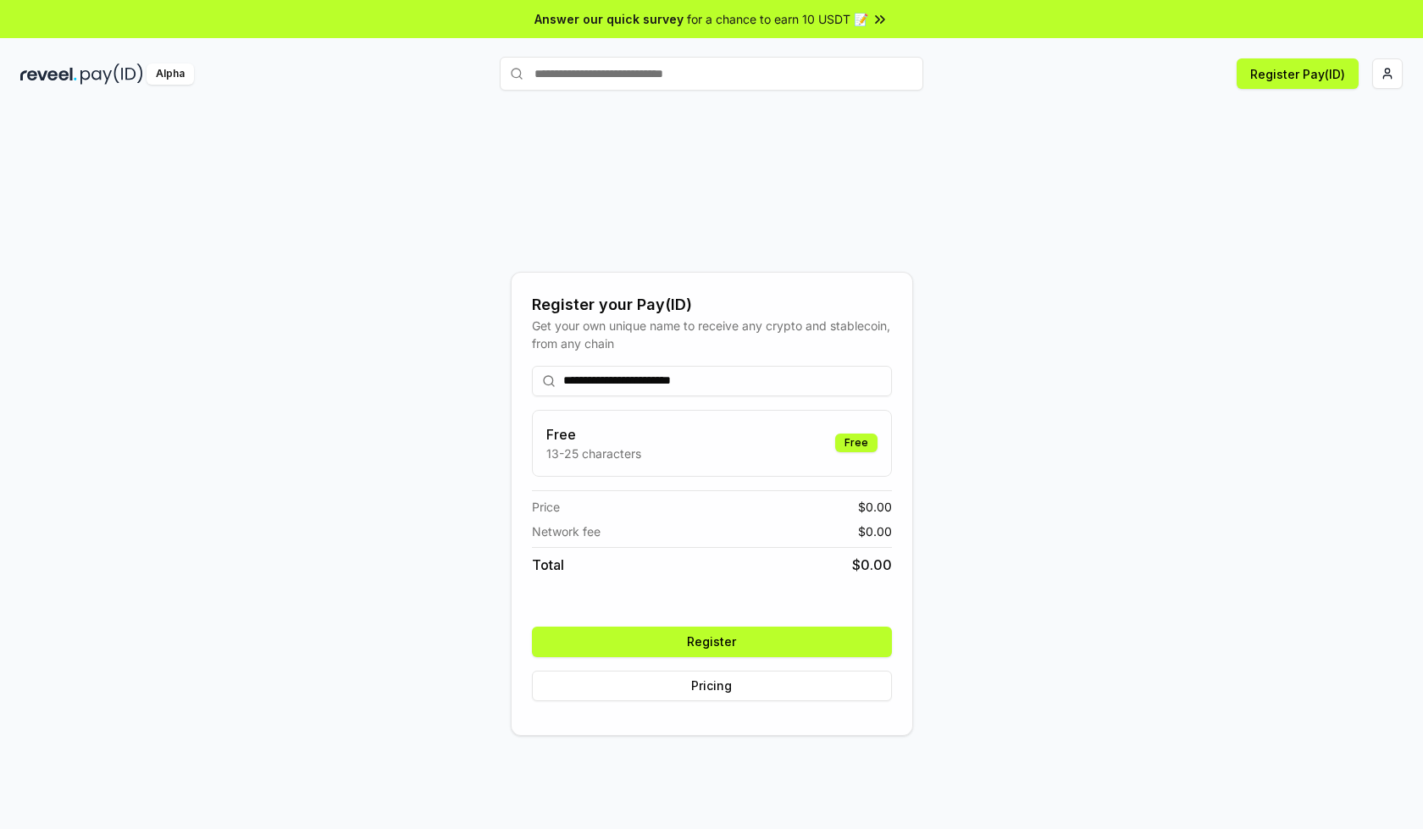  What do you see at coordinates (778, 19) in the screenshot?
I see `span: for a chance to earn 10 USDT 📝` at bounding box center [778, 19].